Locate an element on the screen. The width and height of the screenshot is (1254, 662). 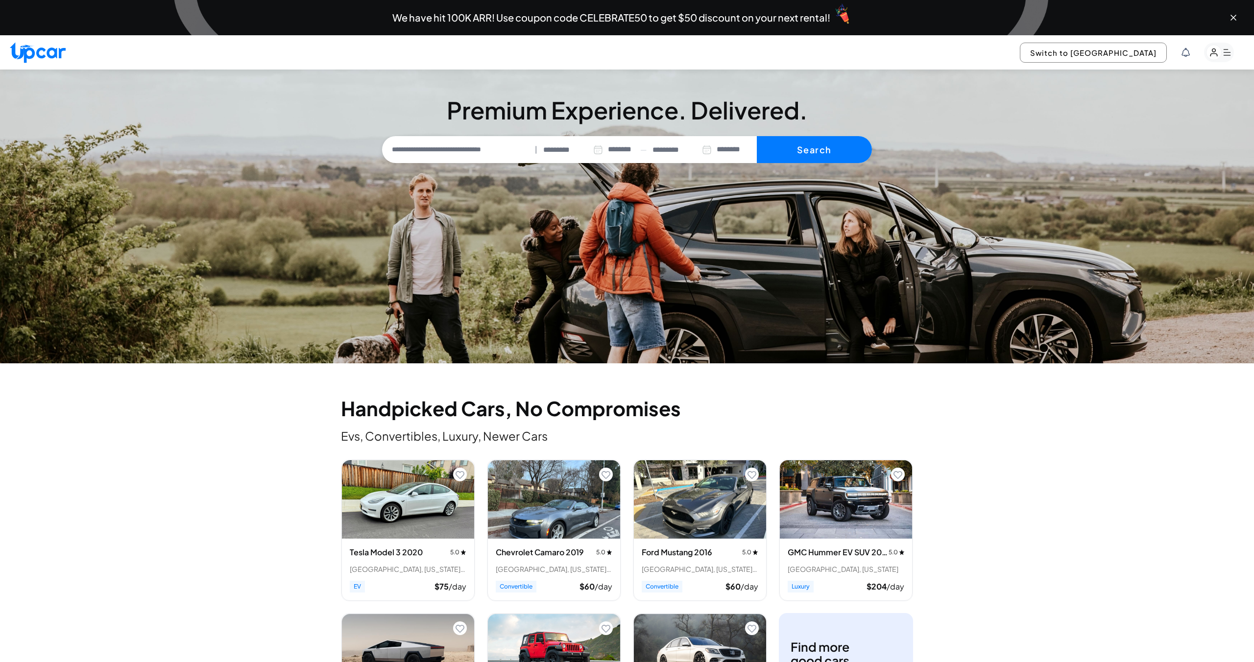
span: We have hit 100K ARR! Use coupon code CELEBRATE50 to get $50 discount on your next rental! is located at coordinates (611, 18).